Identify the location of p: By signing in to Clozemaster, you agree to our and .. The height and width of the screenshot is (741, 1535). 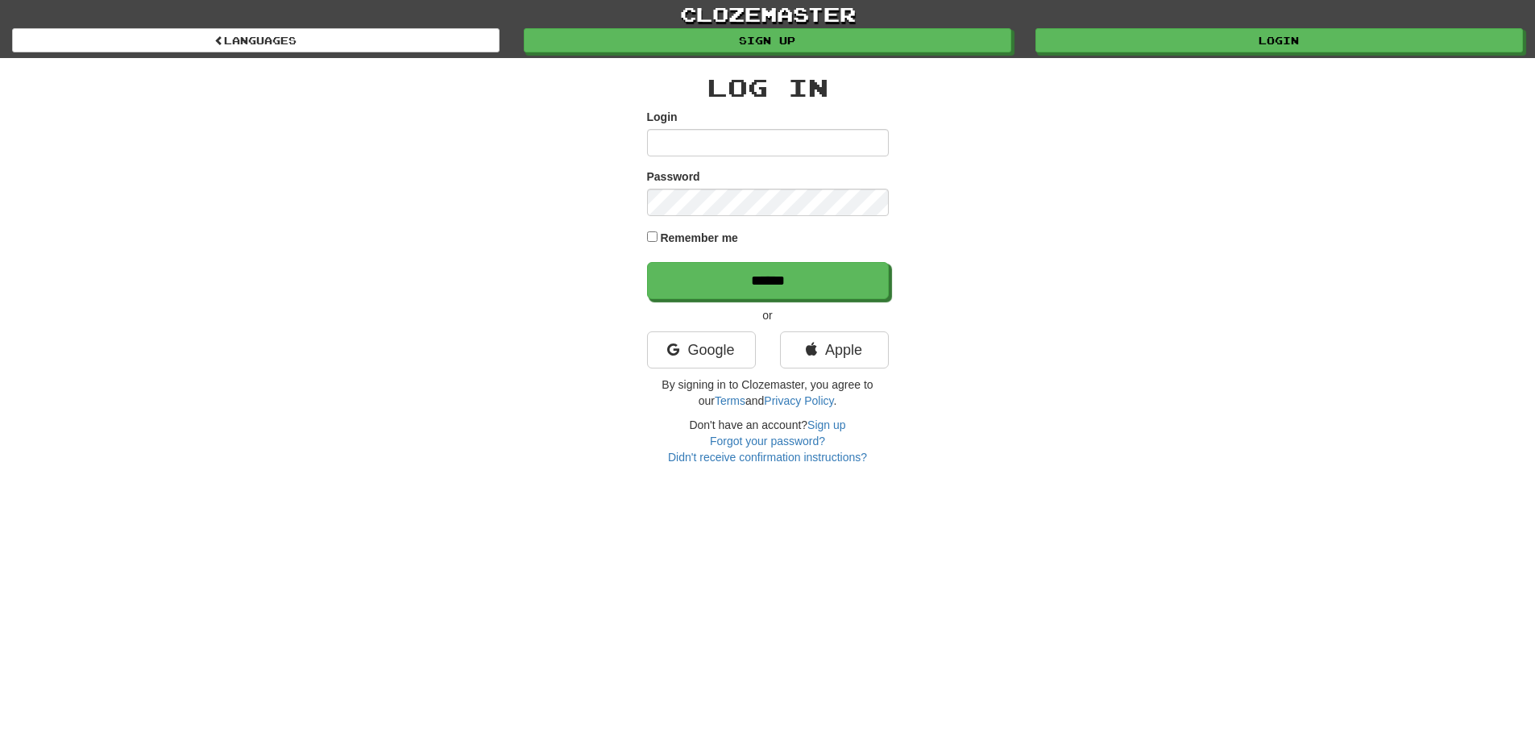
(768, 393).